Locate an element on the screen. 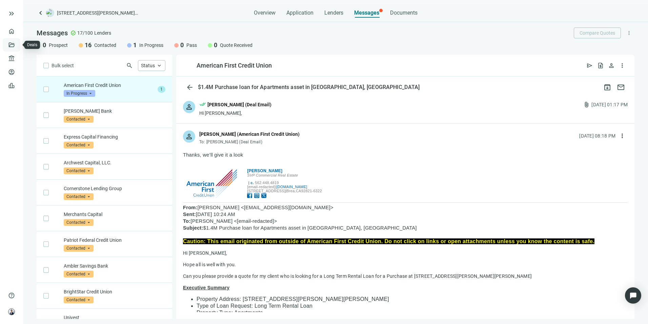 This screenshot has width=648, height=324. button: arrow_back is located at coordinates (190, 87).